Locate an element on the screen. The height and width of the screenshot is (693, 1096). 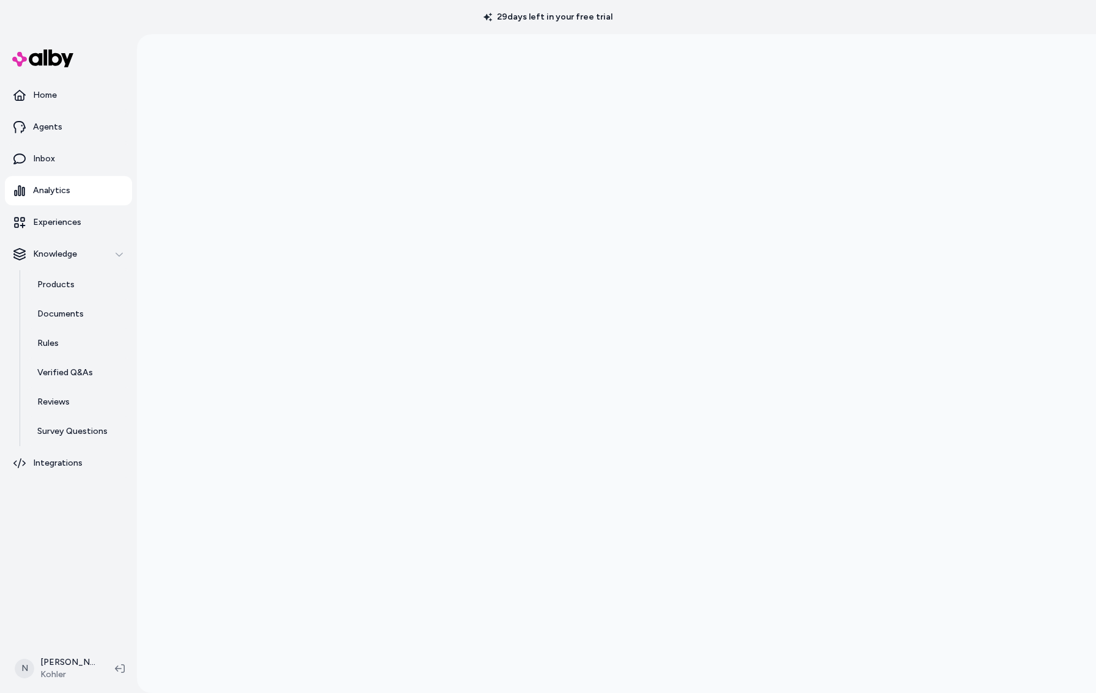
a: Survey Questions is located at coordinates (78, 432).